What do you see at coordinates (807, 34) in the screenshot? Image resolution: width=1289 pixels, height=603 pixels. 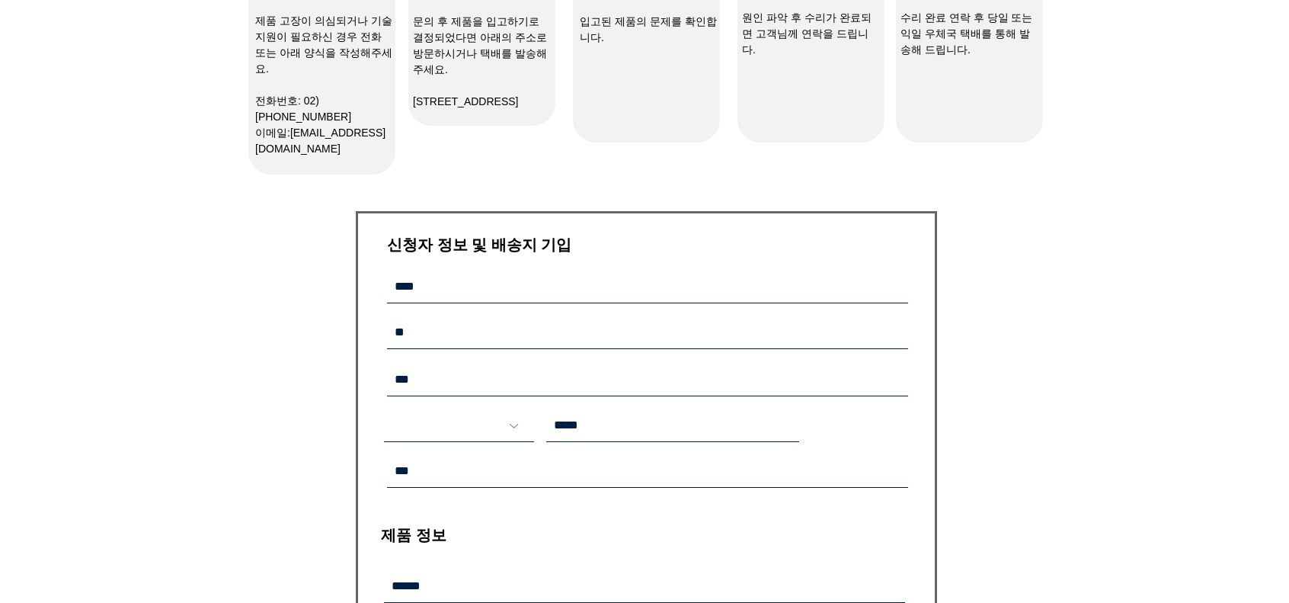 I see `span: 원인 파악 후 수리가 완료되면 고객님께 연락을 드립니다.` at bounding box center [807, 34].